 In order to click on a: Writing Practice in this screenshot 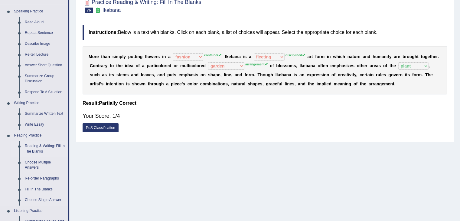, I will do `click(39, 103)`.